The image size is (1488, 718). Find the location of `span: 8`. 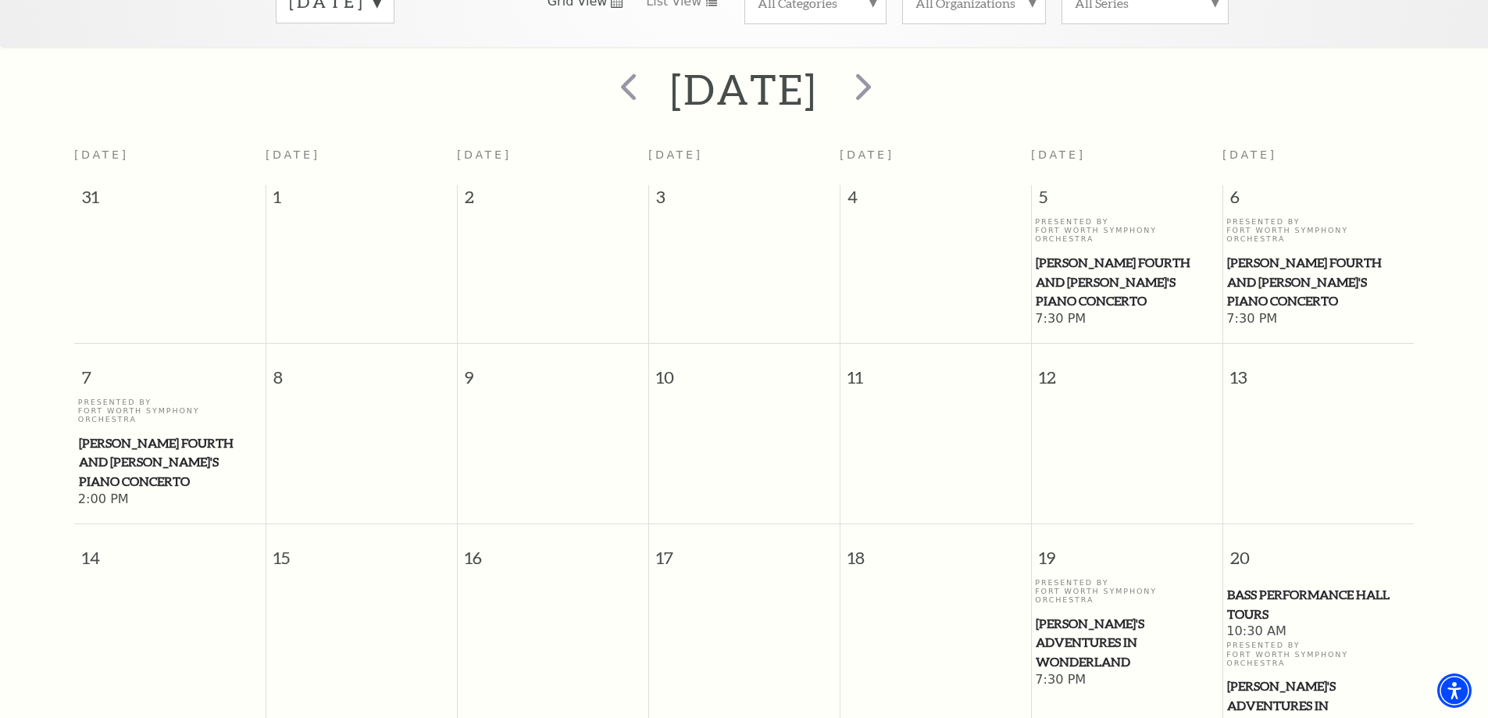

span: 8 is located at coordinates (362, 370).